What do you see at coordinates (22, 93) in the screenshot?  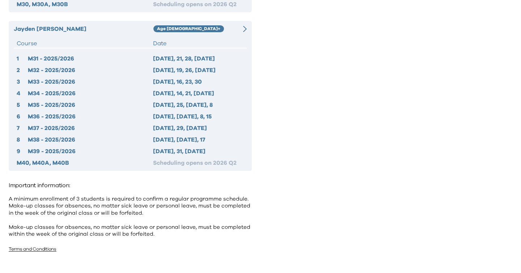 I see `div: 4` at bounding box center [22, 93].